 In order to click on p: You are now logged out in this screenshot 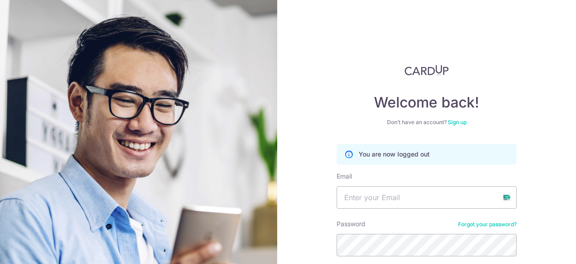, I will do `click(394, 154)`.